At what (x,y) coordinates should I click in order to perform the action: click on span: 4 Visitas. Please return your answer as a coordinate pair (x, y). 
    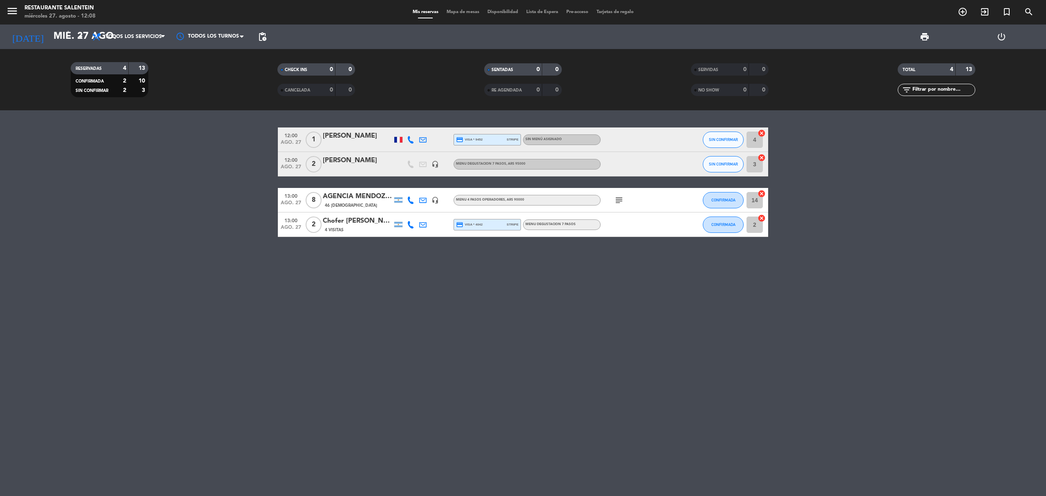
    Looking at the image, I should click on (334, 230).